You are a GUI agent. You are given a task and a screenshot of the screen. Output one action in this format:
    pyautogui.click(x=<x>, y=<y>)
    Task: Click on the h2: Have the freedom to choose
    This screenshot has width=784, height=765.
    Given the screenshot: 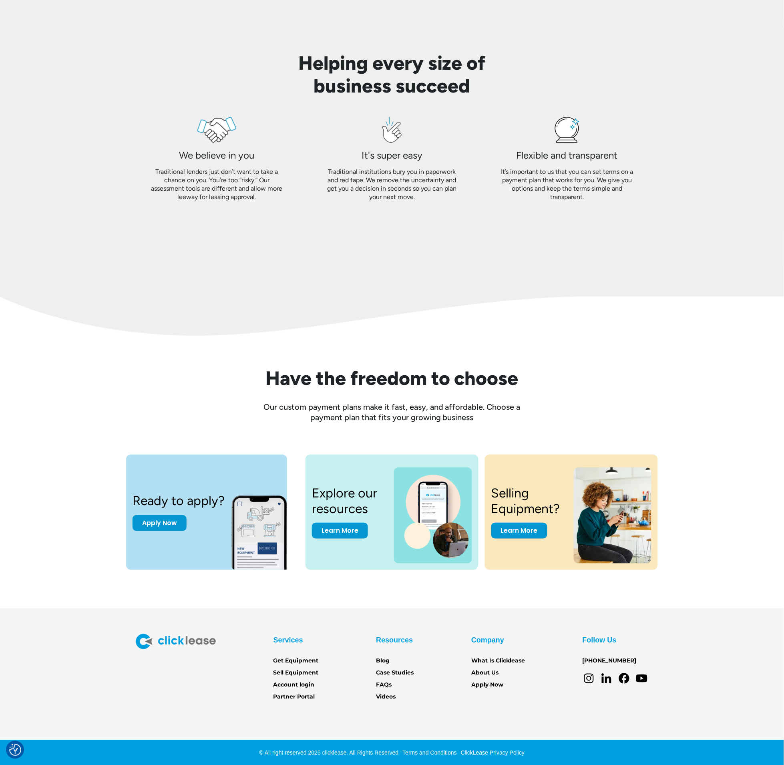 What is the action you would take?
    pyautogui.click(x=392, y=378)
    